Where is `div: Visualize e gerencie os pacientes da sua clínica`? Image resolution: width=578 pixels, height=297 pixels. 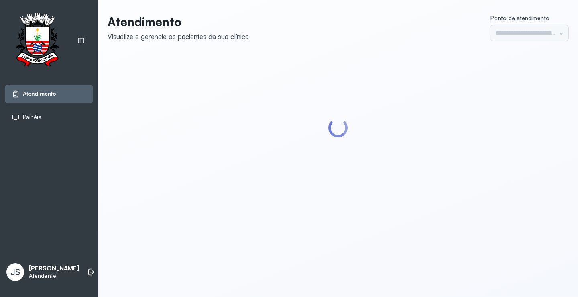 div: Visualize e gerencie os pacientes da sua clínica is located at coordinates (178, 36).